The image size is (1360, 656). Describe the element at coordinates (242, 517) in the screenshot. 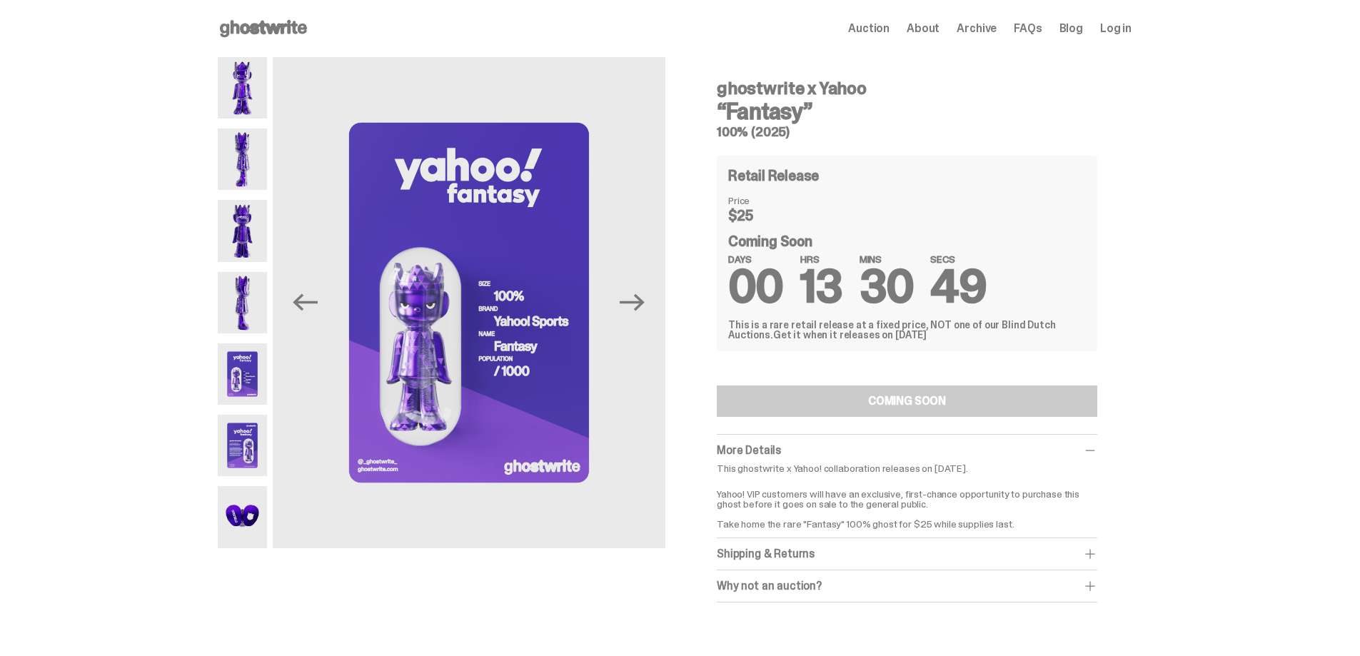

I see `img: Yahoo-HG---7.png` at that location.